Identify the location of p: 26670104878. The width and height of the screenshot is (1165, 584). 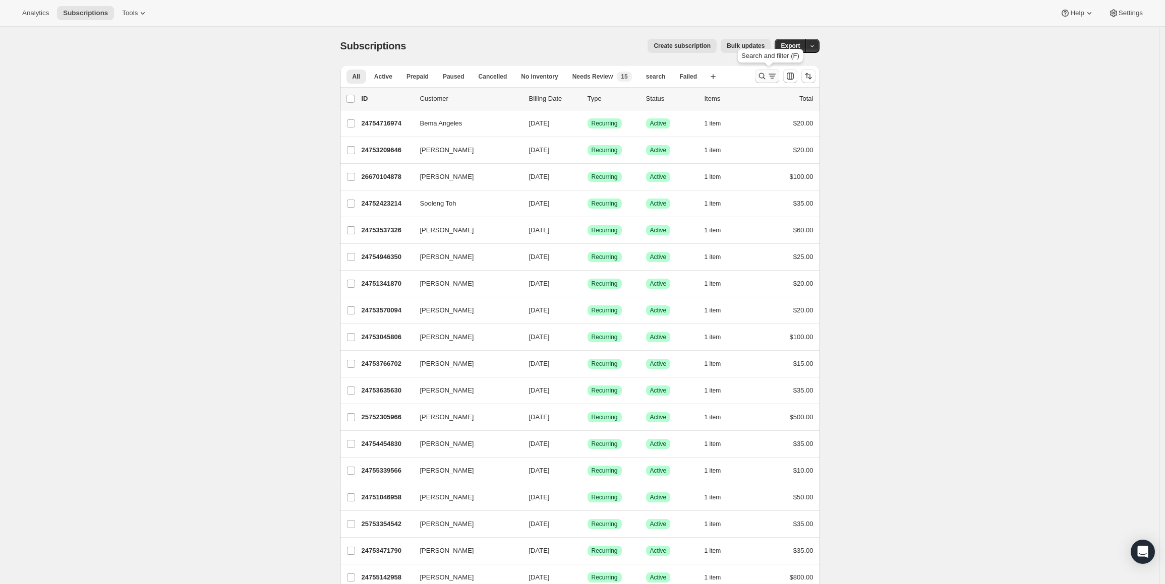
(387, 177).